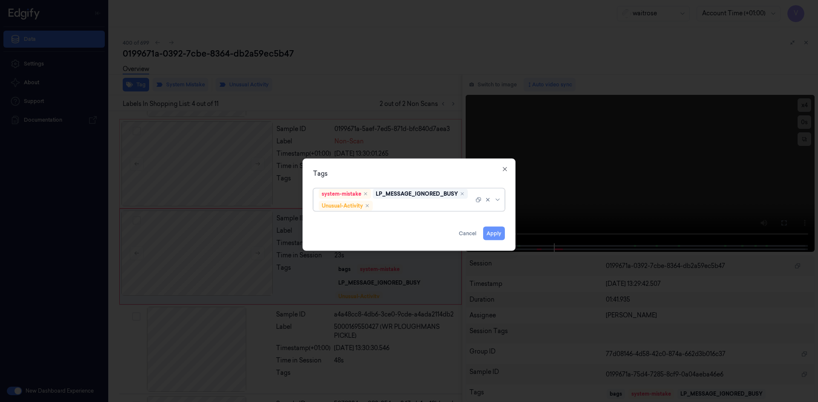 This screenshot has height=402, width=818. What do you see at coordinates (367, 206) in the screenshot?
I see `div: Remove ,Unusual-Activity` at bounding box center [367, 206].